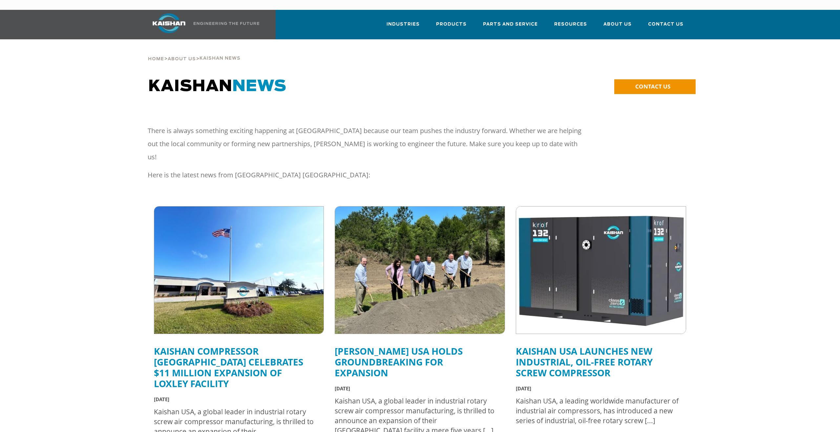  What do you see at coordinates (156, 59) in the screenshot?
I see `span: Home` at bounding box center [156, 59].